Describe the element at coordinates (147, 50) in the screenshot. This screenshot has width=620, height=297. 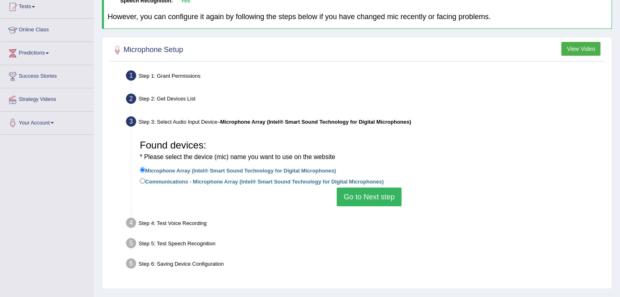
I see `h2: Microphone Setup` at that location.